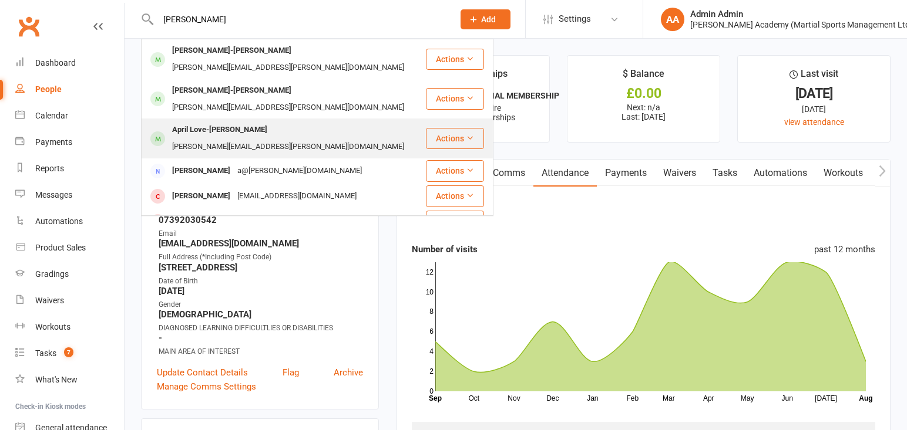 The image size is (907, 430). Describe the element at coordinates (261, 234) in the screenshot. I see `div: Email` at that location.